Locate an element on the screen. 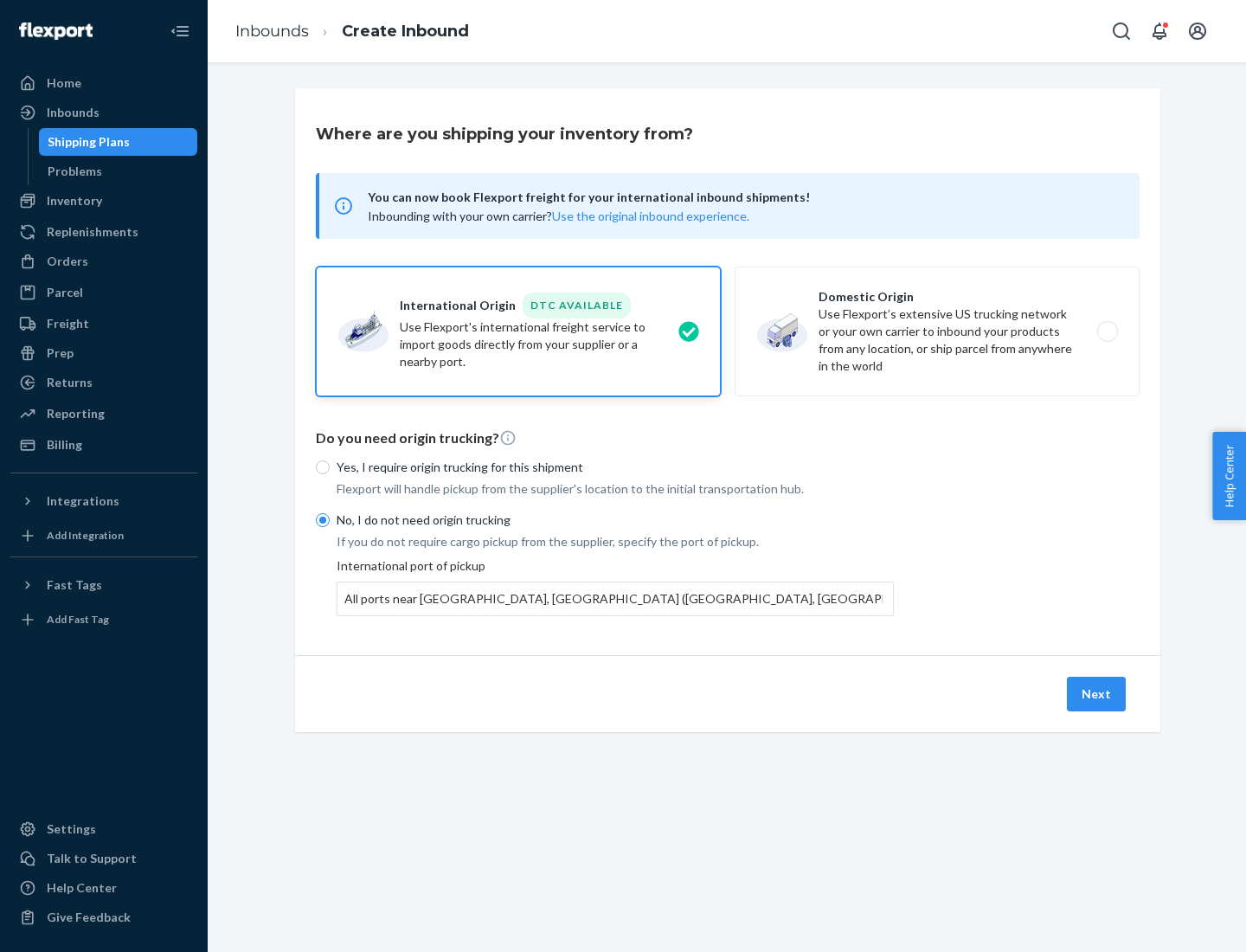 The width and height of the screenshot is (1246, 952). div: Integrations is located at coordinates (83, 501).